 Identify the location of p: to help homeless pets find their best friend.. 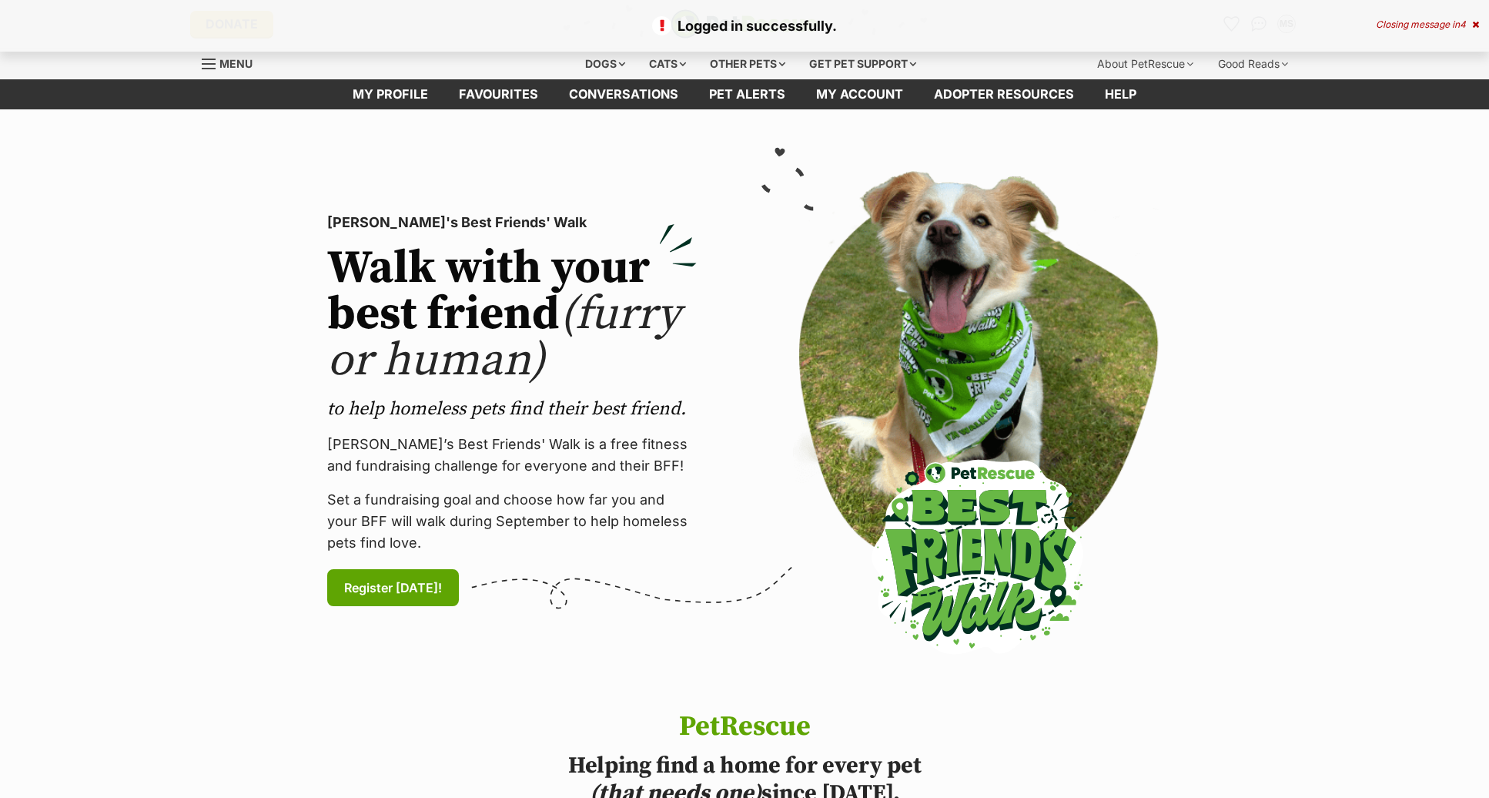
(512, 409).